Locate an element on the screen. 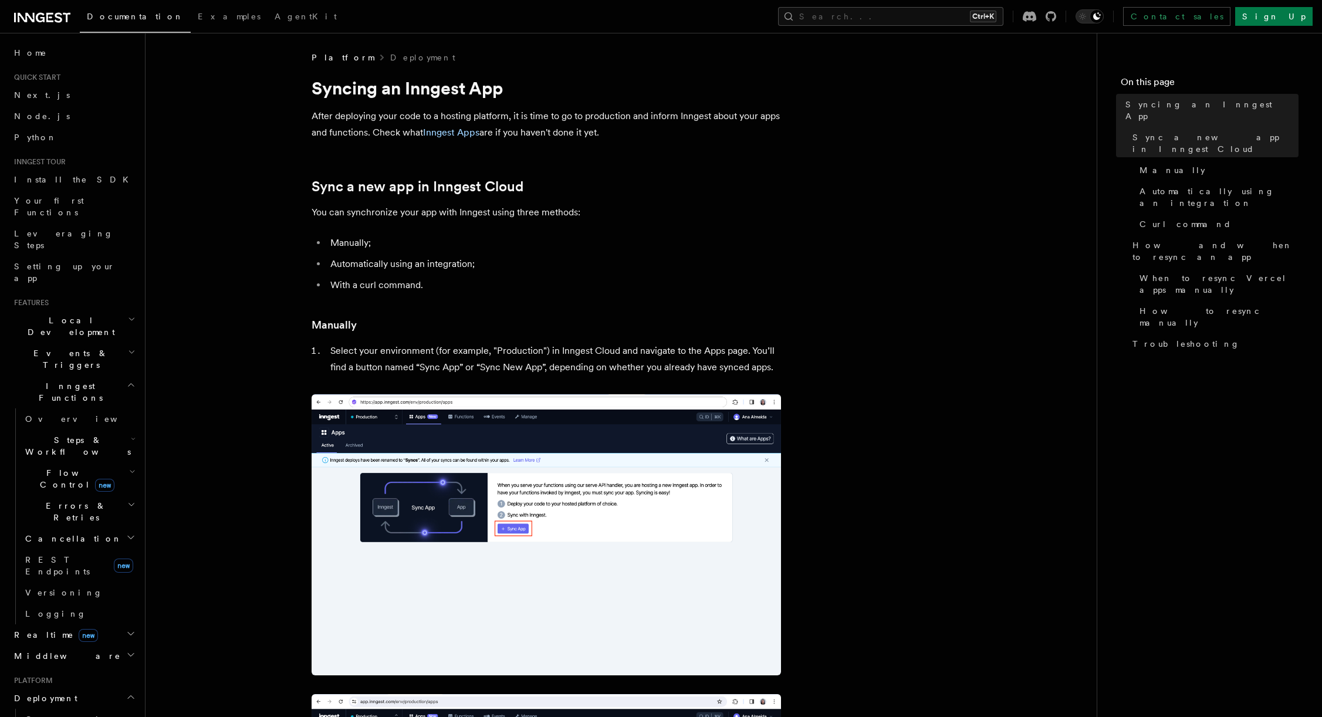  a: Deployment is located at coordinates (423, 58).